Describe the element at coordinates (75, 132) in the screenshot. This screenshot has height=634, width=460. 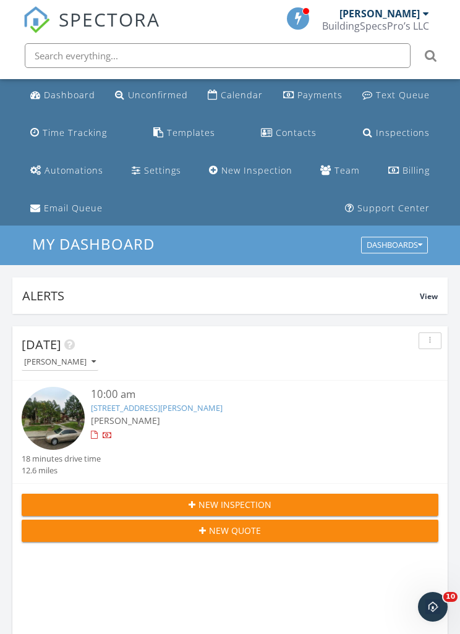
I see `div: Time Tracking` at that location.